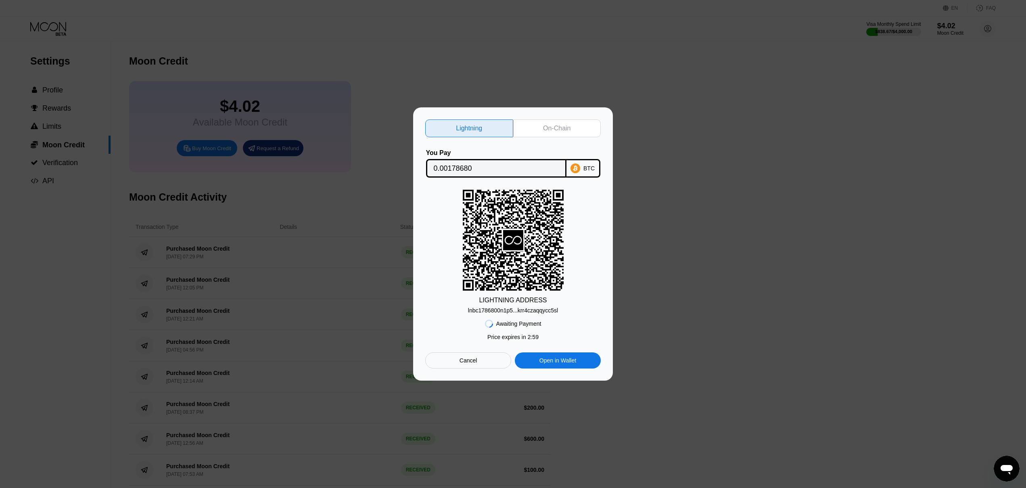 The width and height of the screenshot is (1026, 488). Describe the element at coordinates (468, 360) in the screenshot. I see `div: Cancel` at that location.